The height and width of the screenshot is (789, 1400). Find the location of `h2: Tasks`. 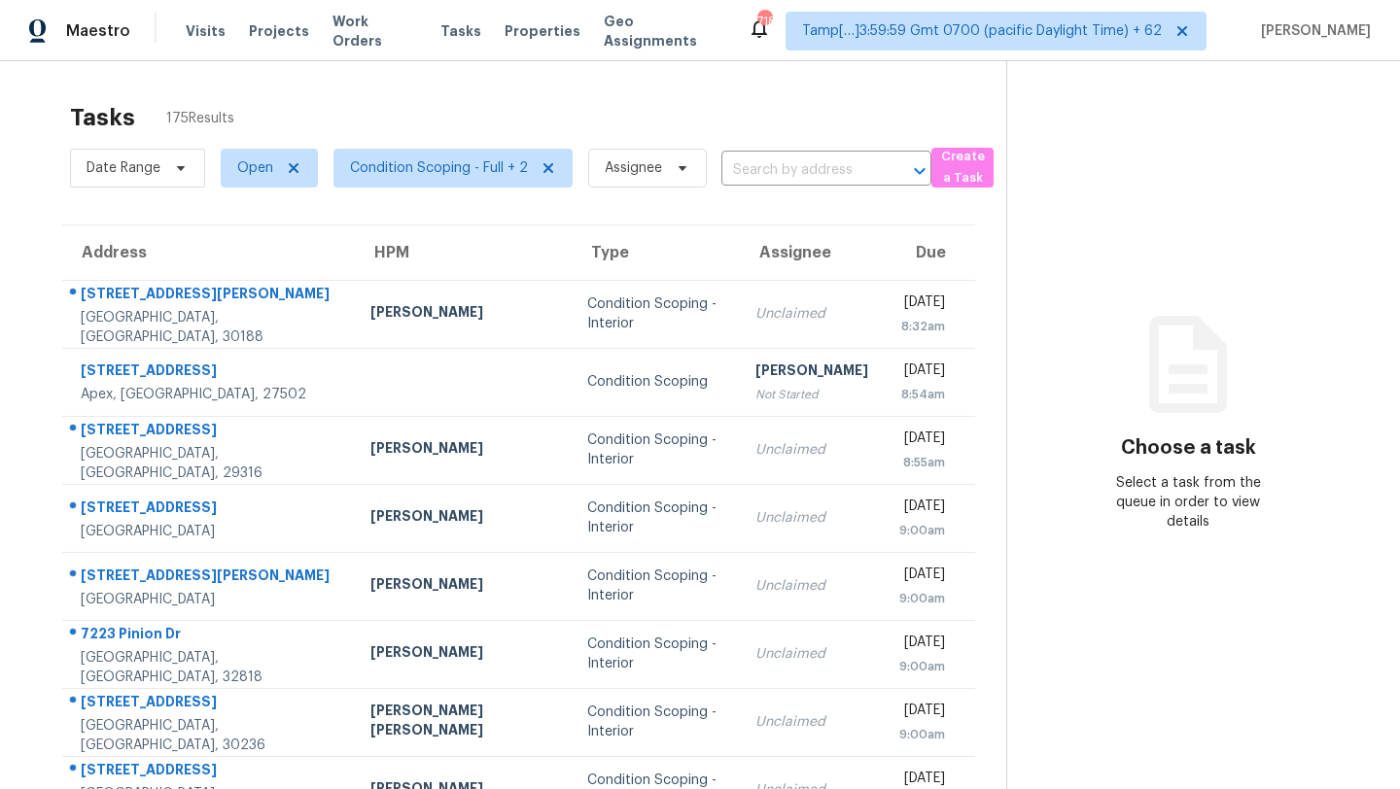

h2: Tasks is located at coordinates (102, 118).